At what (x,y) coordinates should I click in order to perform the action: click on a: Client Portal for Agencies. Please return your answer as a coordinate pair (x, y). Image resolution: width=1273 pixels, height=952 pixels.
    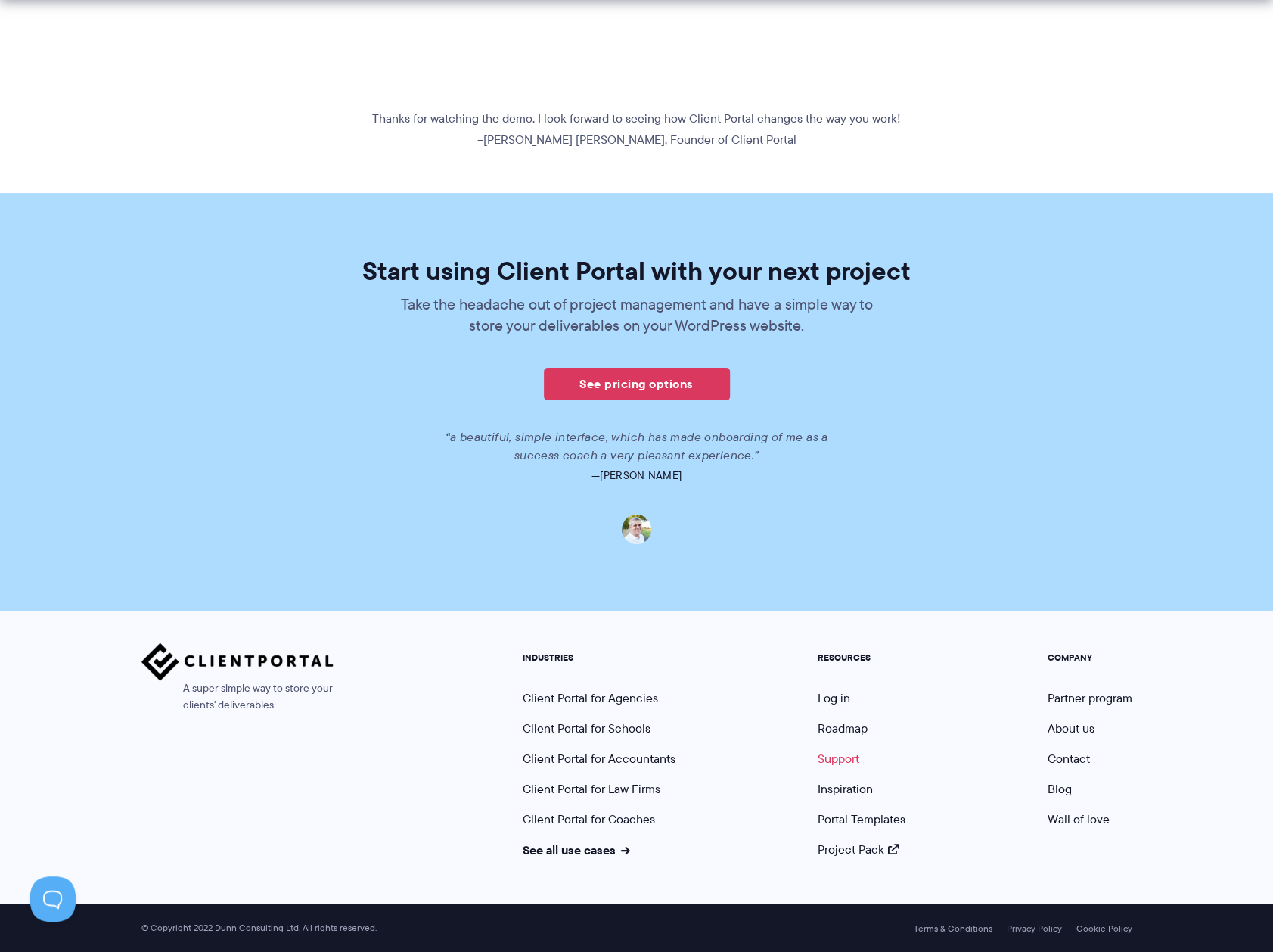
    Looking at the image, I should click on (590, 698).